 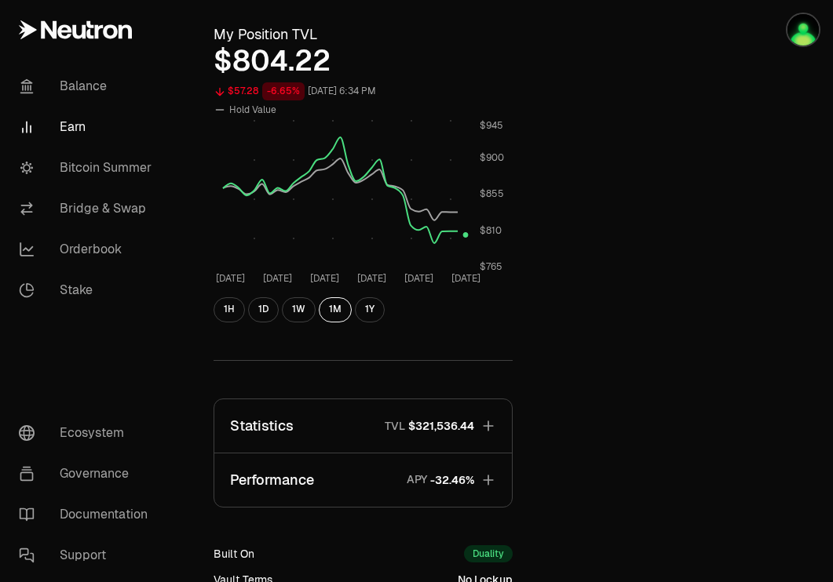 I want to click on p: Performance, so click(x=272, y=480).